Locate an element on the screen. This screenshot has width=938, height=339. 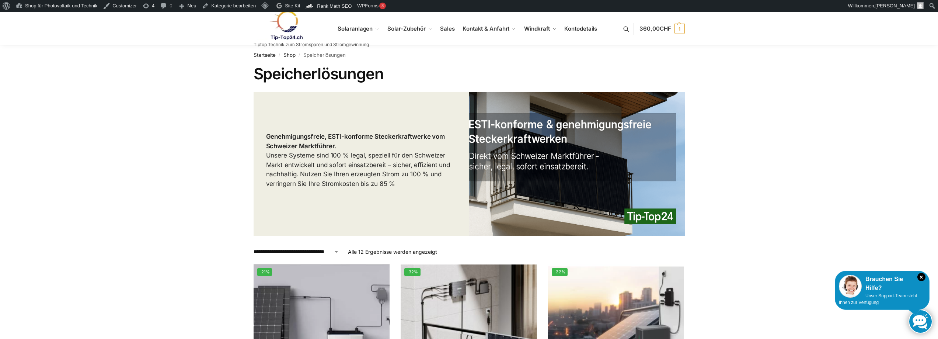
img: Die Nummer 1 in der Schweiz für 100 % legale is located at coordinates (577, 164).